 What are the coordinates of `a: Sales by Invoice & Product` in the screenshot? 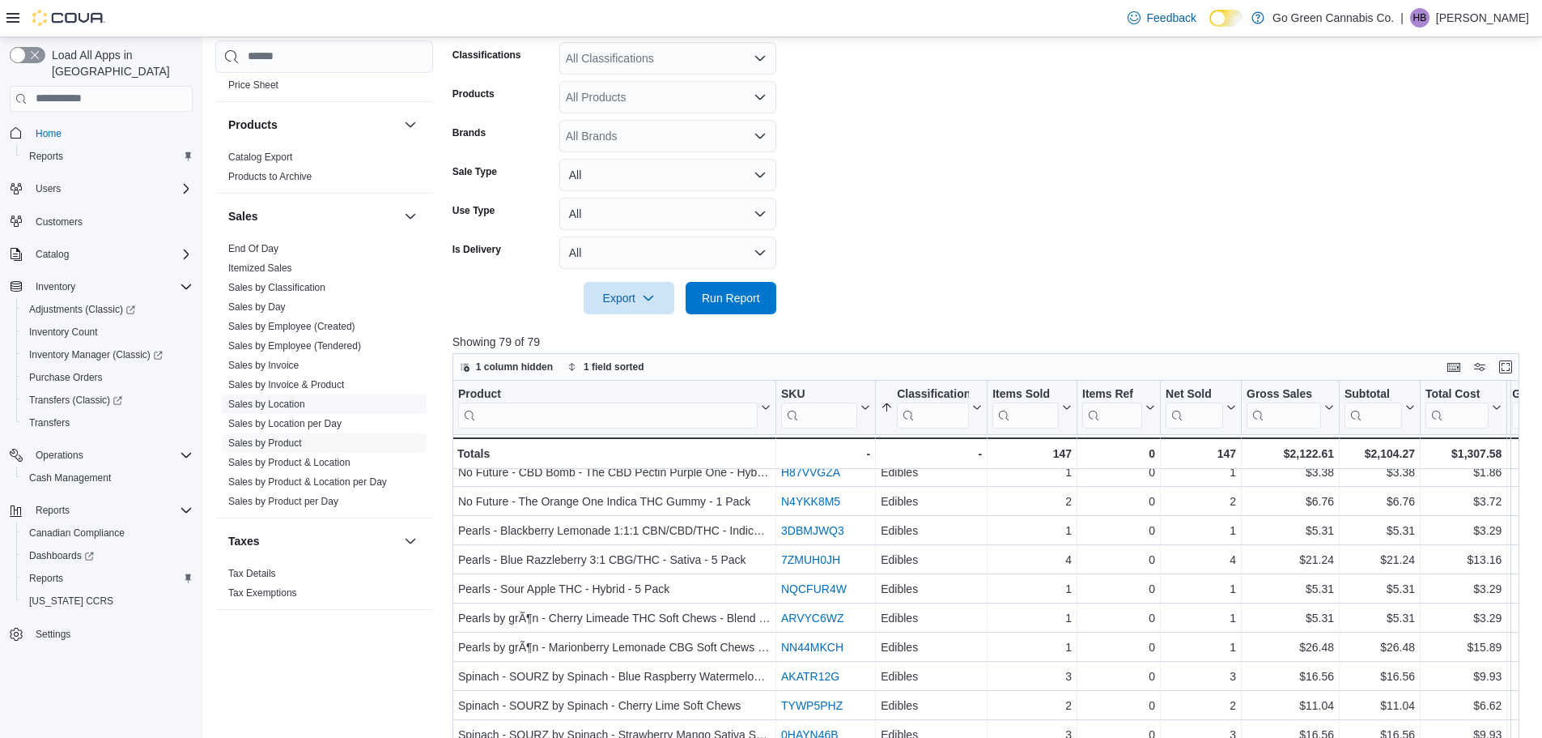 It's located at (286, 385).